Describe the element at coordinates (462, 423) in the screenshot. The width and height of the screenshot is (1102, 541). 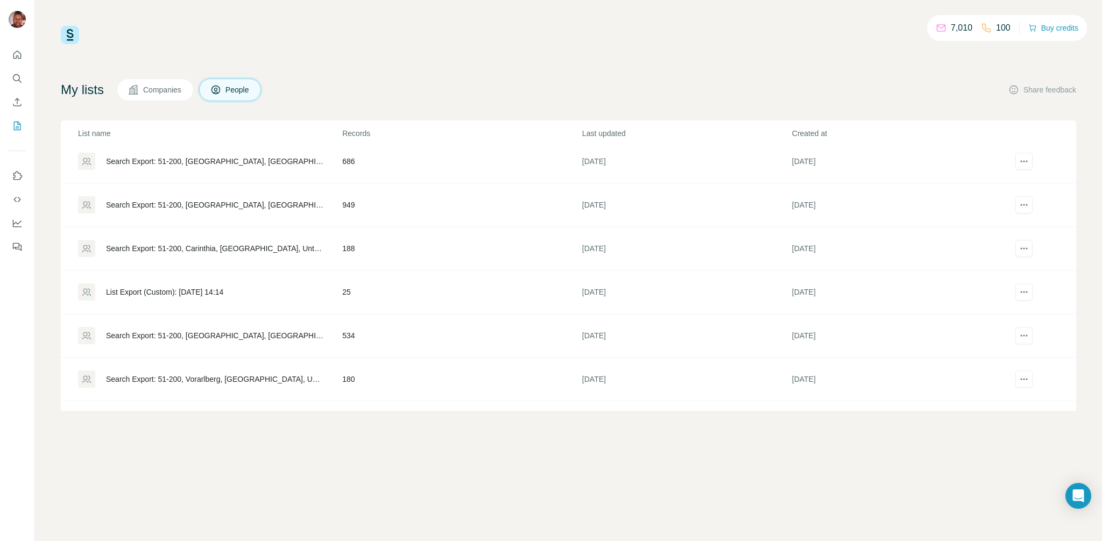
I see `td: 301` at that location.